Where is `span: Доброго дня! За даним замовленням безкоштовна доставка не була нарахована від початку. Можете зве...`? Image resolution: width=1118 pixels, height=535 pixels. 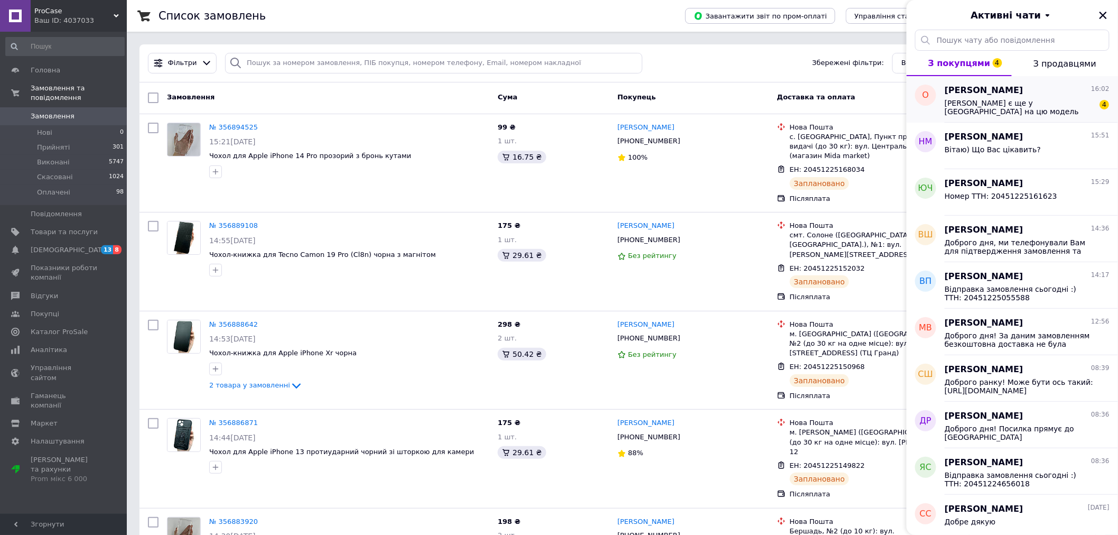 span: Доброго дня! За даним замовленням безкоштовна доставка не була нарахована від початку. Можете зве... is located at coordinates (1020, 340).